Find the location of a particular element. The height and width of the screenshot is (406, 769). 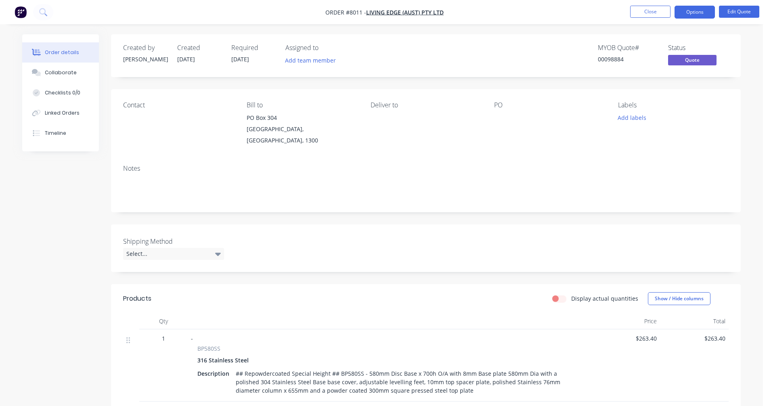

div: Qty is located at coordinates (163, 321).